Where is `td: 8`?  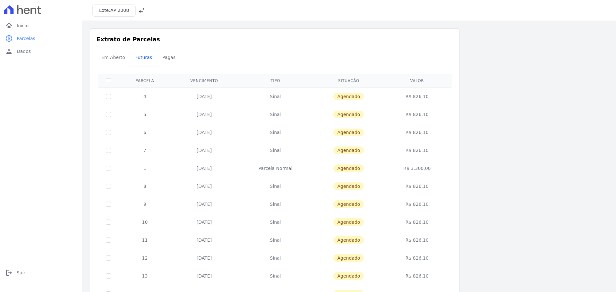
td: 8 is located at coordinates (145, 187).